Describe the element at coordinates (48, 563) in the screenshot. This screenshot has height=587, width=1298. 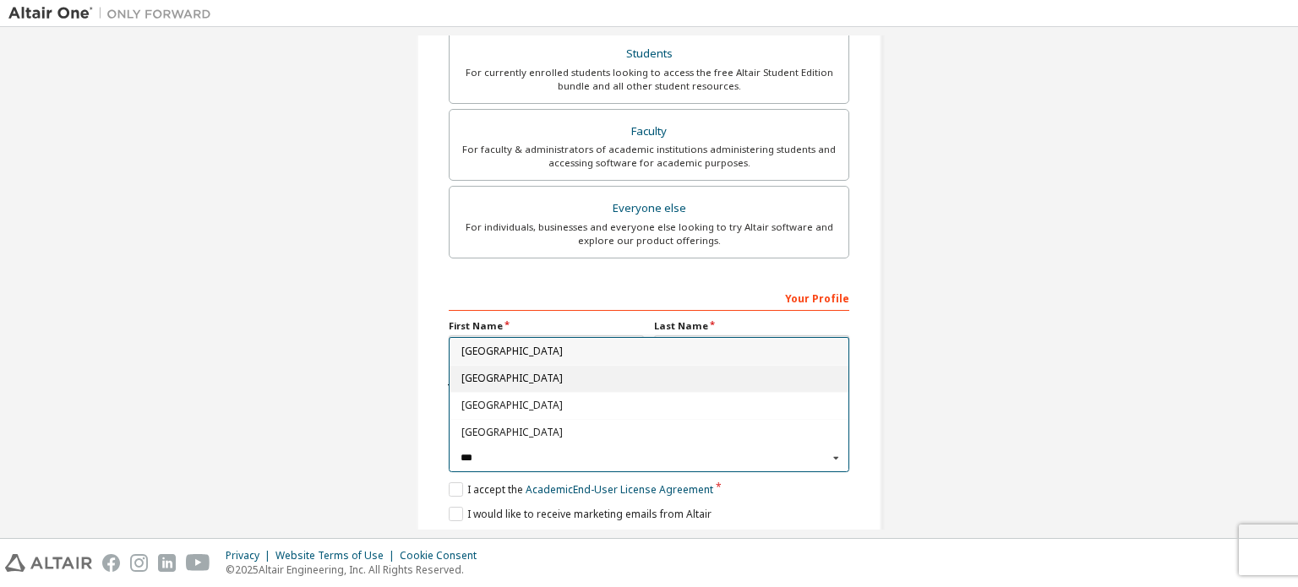
I see `img: altair_logo.svg` at that location.